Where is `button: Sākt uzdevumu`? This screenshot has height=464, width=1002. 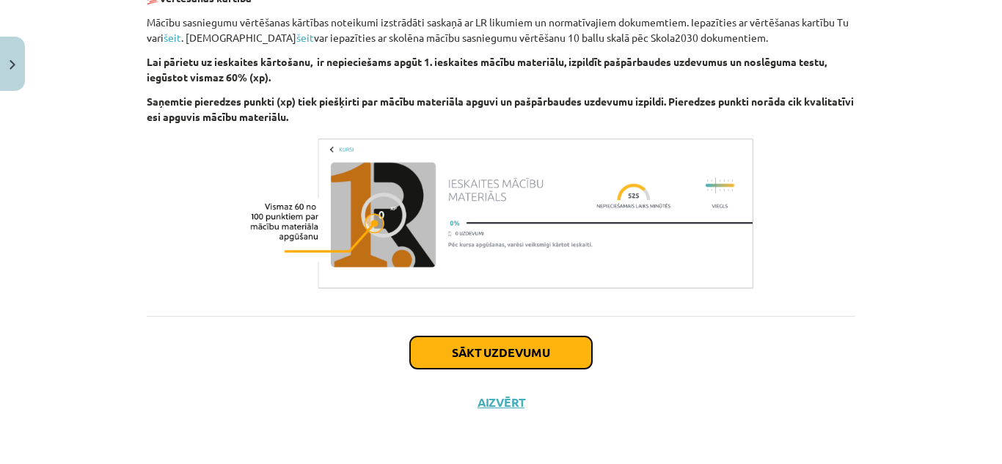 button: Sākt uzdevumu is located at coordinates (501, 353).